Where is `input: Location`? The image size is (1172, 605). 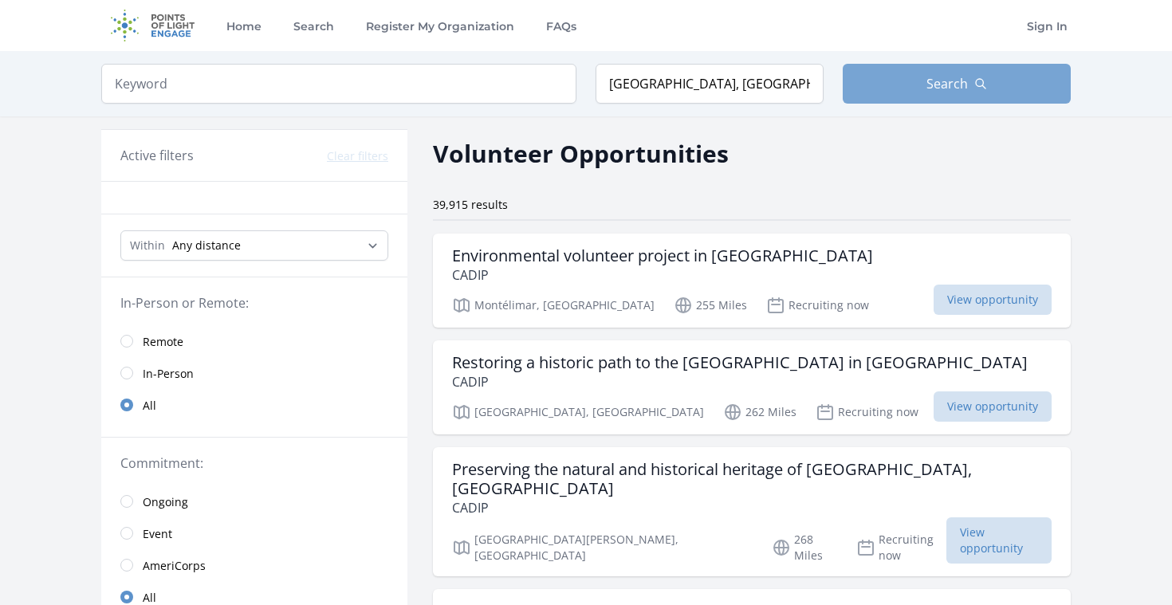
input: Location is located at coordinates (710, 84).